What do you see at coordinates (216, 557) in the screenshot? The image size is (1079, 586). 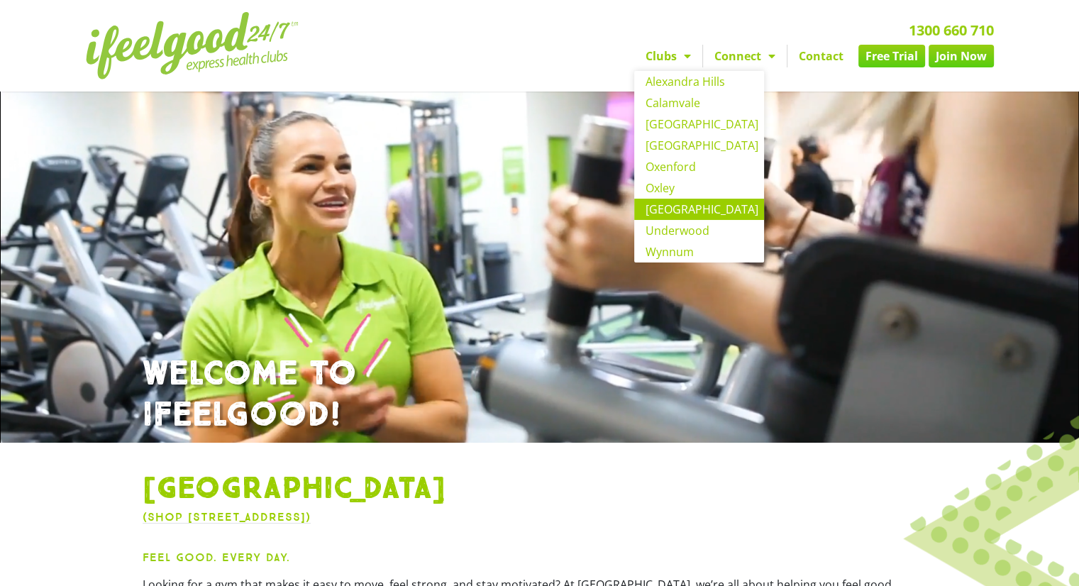 I see `strong: Feel Good. Every Day.` at bounding box center [216, 557].